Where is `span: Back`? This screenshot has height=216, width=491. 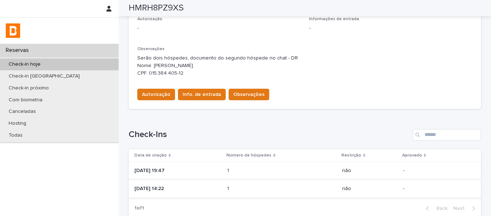
span: Back is located at coordinates (440, 208).